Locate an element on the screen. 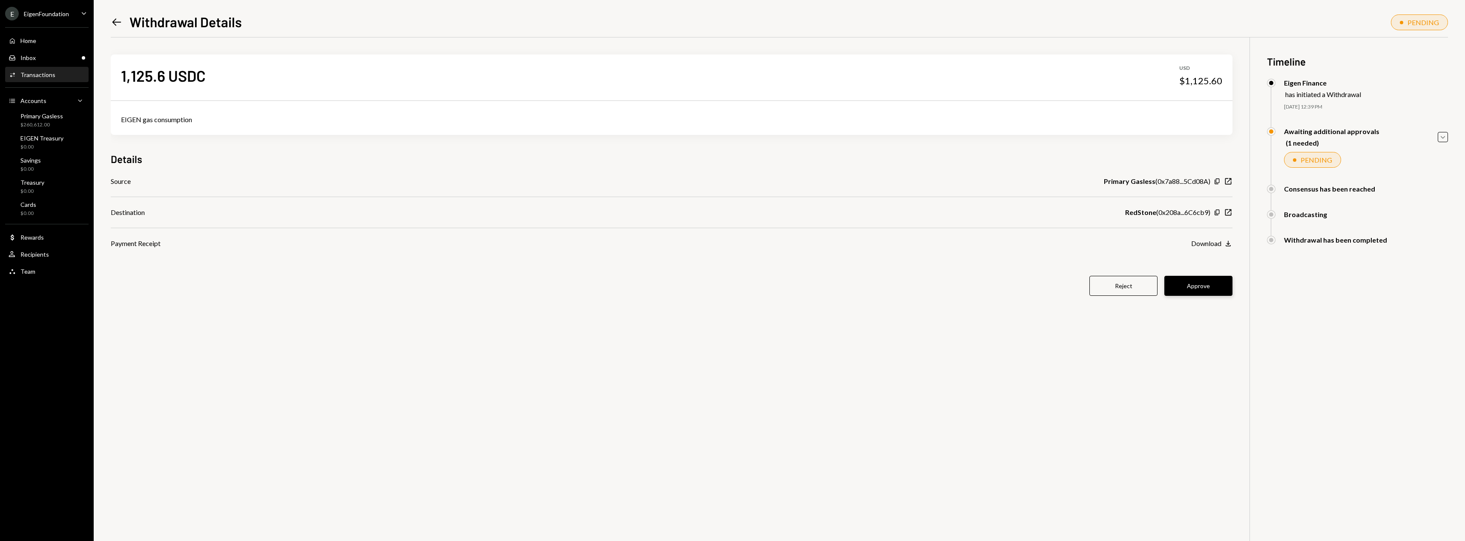 This screenshot has height=541, width=1465. a: EIGEN Treasury$0.00 is located at coordinates (47, 142).